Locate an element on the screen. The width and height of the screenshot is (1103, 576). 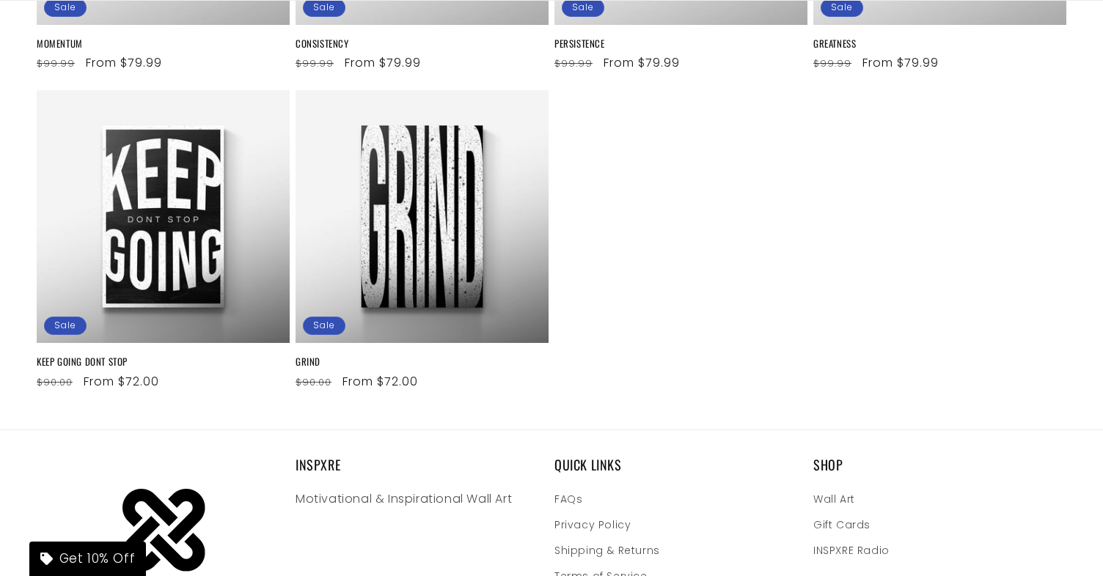
p: Motivational & Inspirational Wall Art is located at coordinates (422, 499).